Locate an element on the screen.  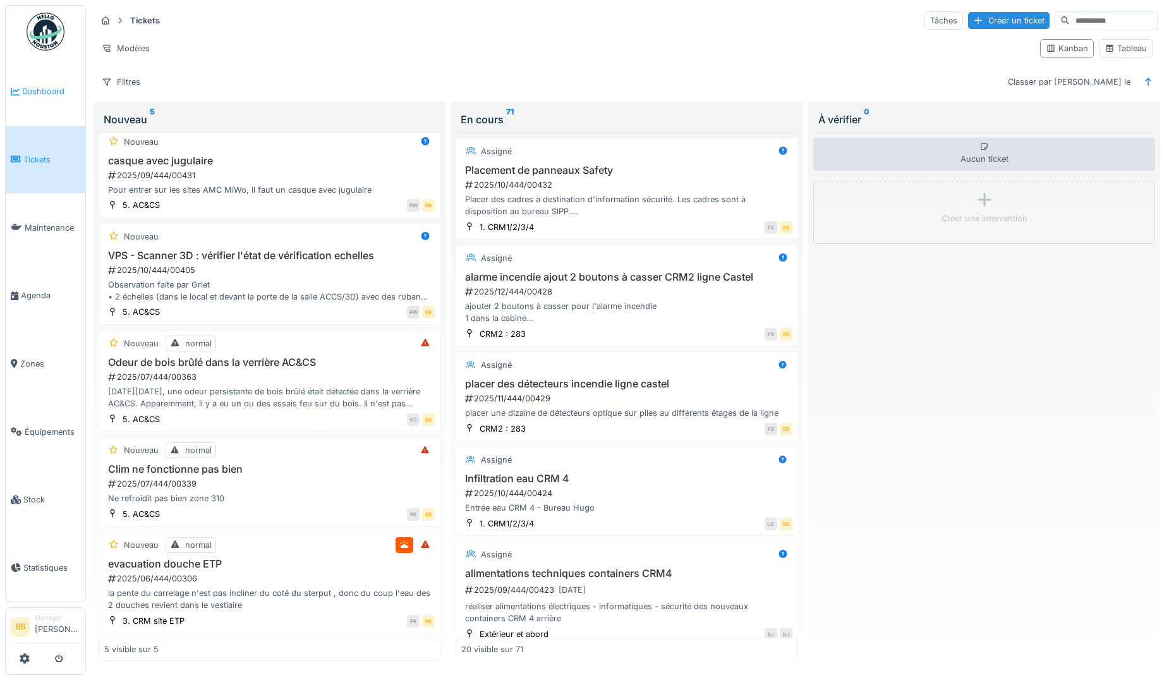
span: Stock is located at coordinates (52, 499).